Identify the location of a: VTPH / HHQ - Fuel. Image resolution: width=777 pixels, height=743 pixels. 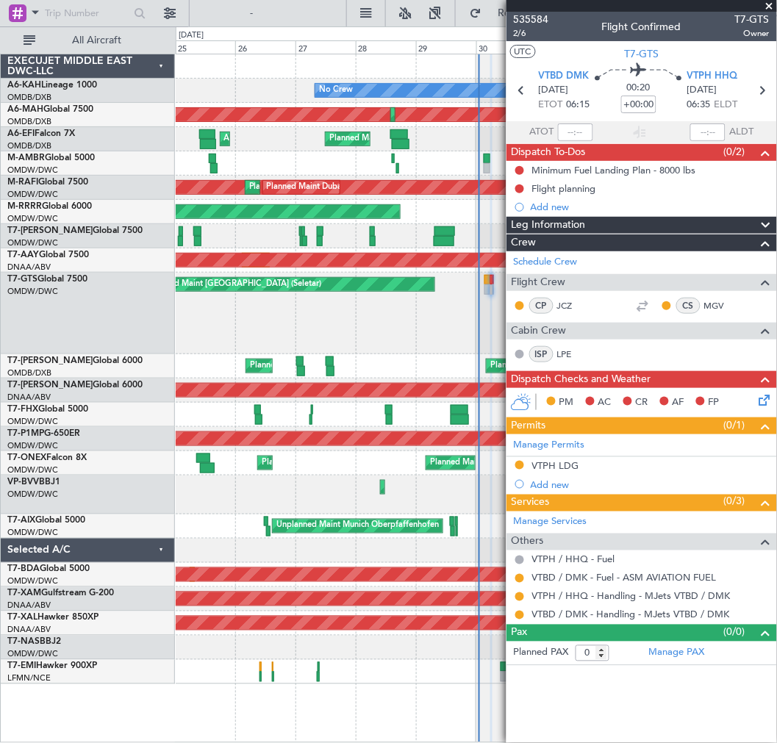
(573, 559).